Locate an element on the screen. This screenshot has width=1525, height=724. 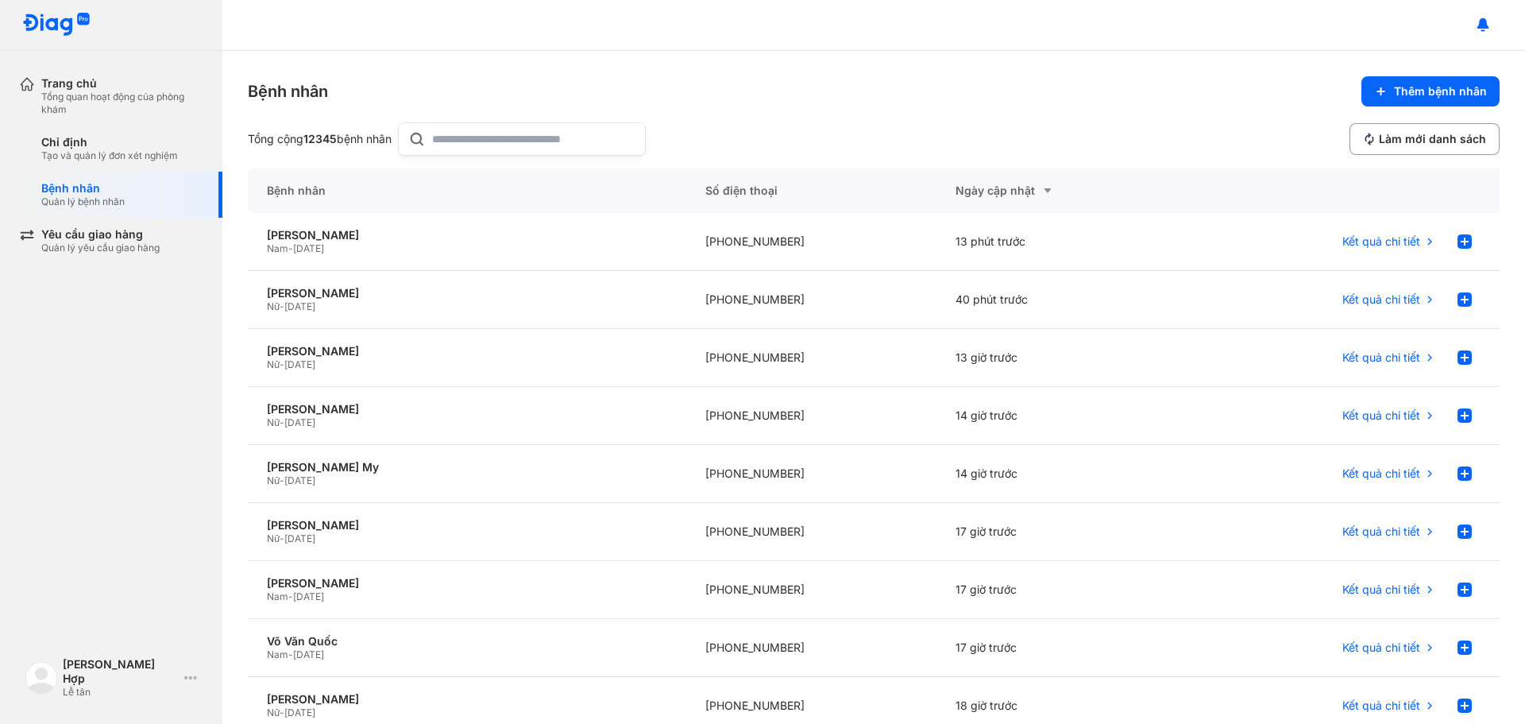
div: Quản lý bệnh nhân is located at coordinates (83, 202).